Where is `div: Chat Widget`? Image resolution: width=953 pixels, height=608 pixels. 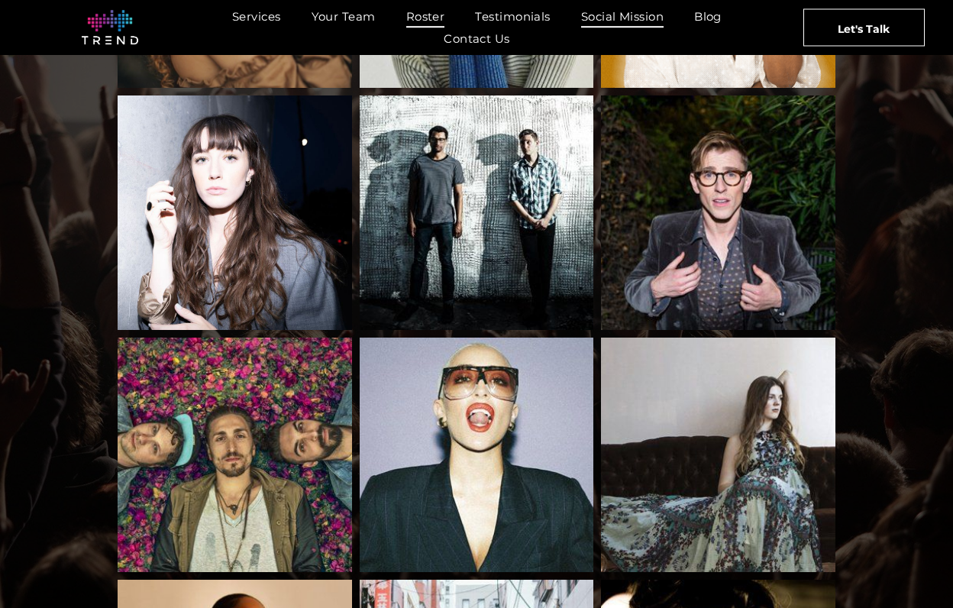
div: Chat Widget is located at coordinates (816, 519).